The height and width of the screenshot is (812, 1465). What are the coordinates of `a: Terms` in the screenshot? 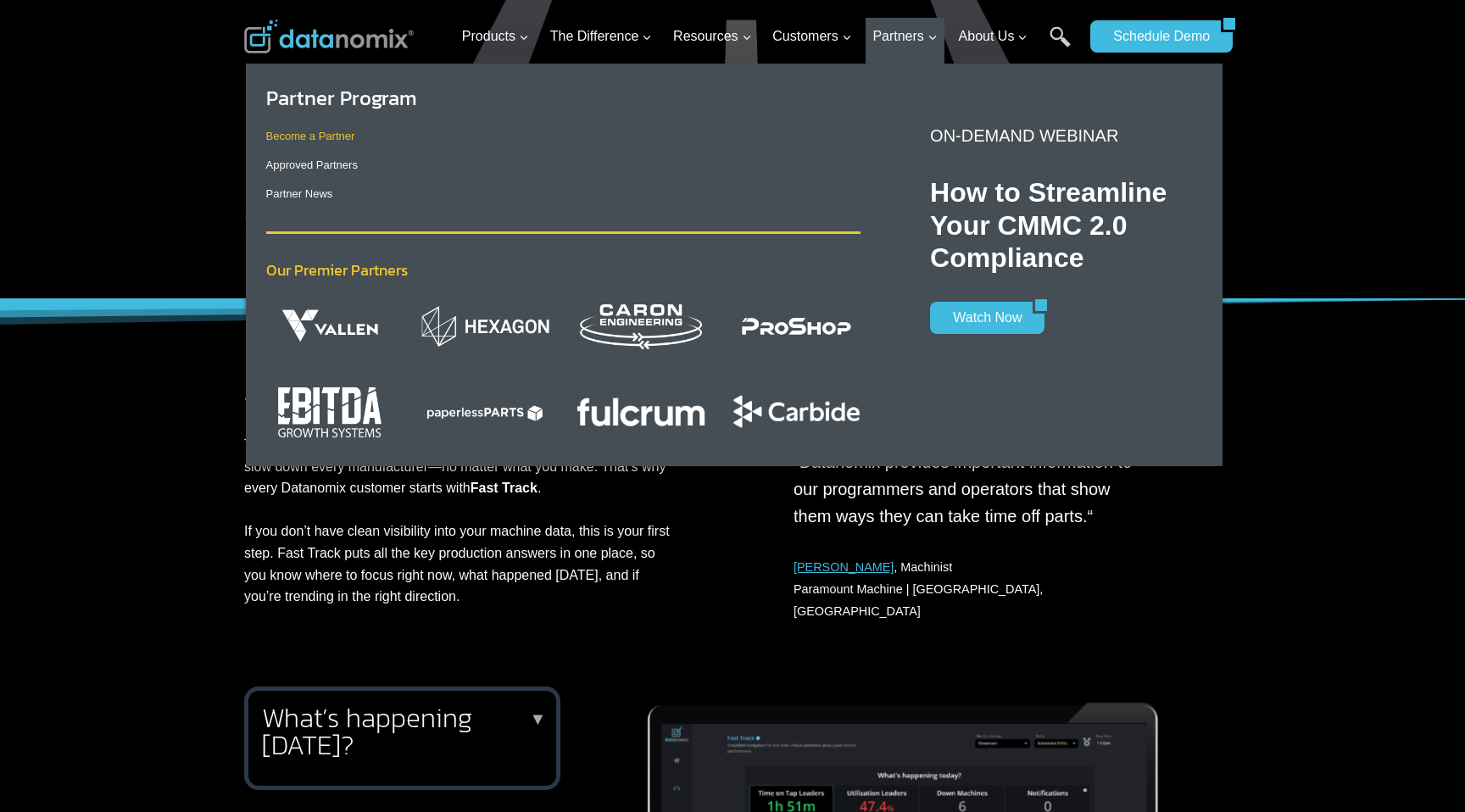 It's located at (203, 384).